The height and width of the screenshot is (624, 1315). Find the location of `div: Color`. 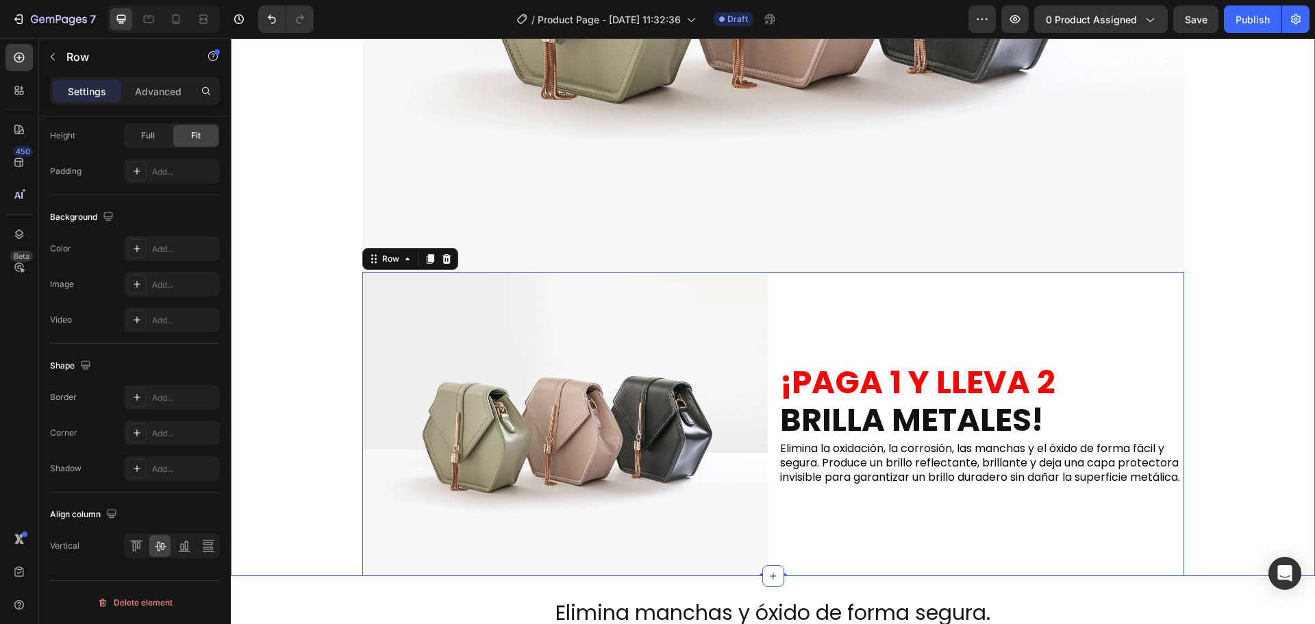

div: Color is located at coordinates (60, 249).